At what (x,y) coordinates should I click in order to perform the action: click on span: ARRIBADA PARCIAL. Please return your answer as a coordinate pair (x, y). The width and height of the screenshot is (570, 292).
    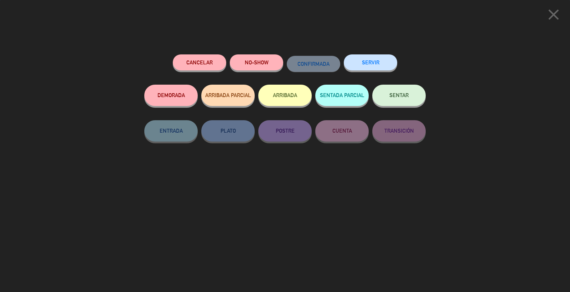
    Looking at the image, I should click on (228, 95).